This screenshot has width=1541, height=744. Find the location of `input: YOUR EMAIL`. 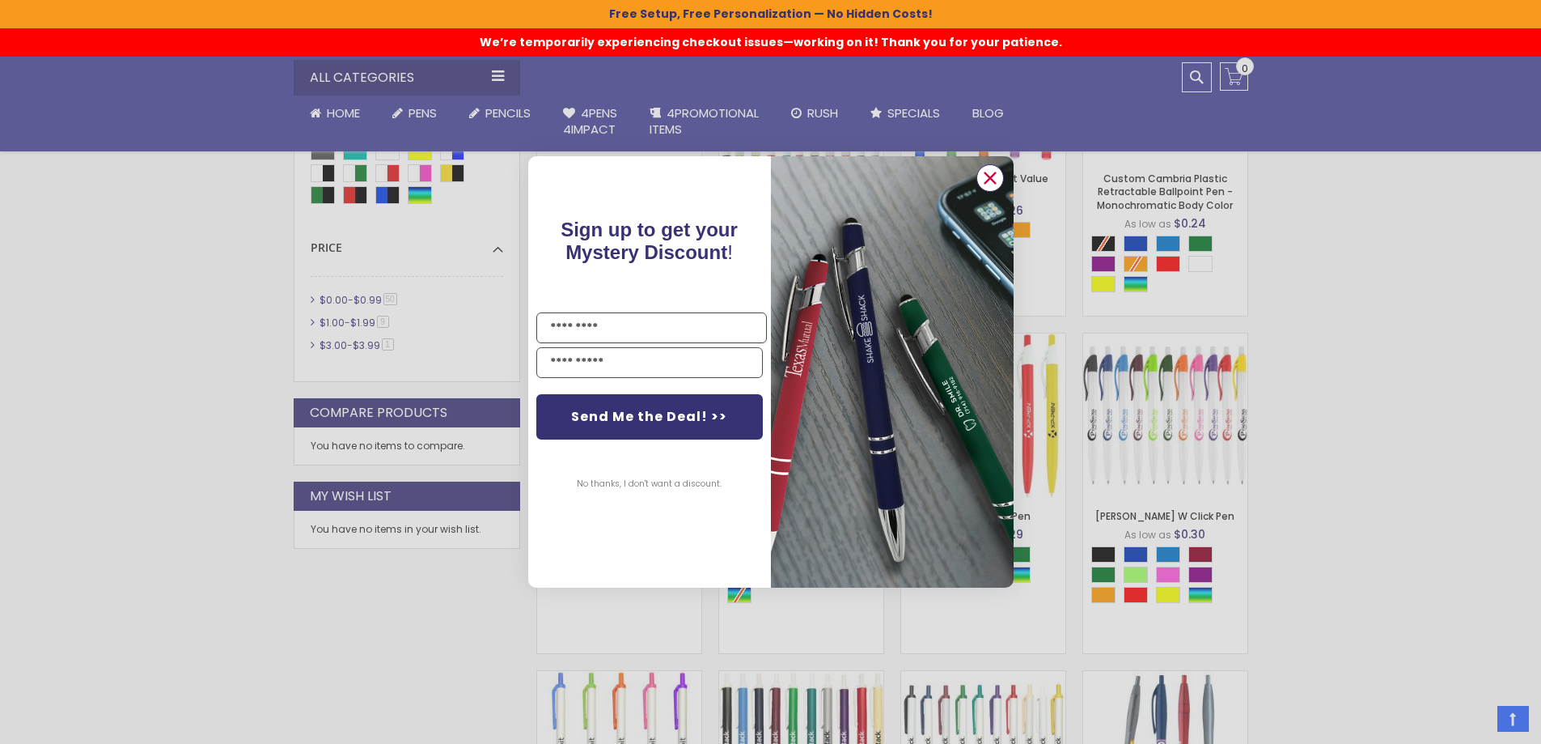

input: YOUR EMAIL is located at coordinates (650, 362).